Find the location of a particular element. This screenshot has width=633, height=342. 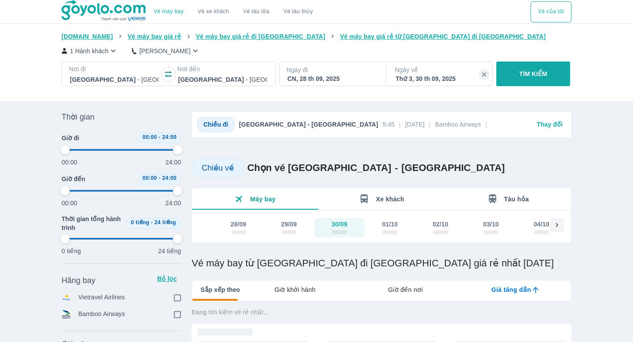

div: 29/09 is located at coordinates (289, 224).